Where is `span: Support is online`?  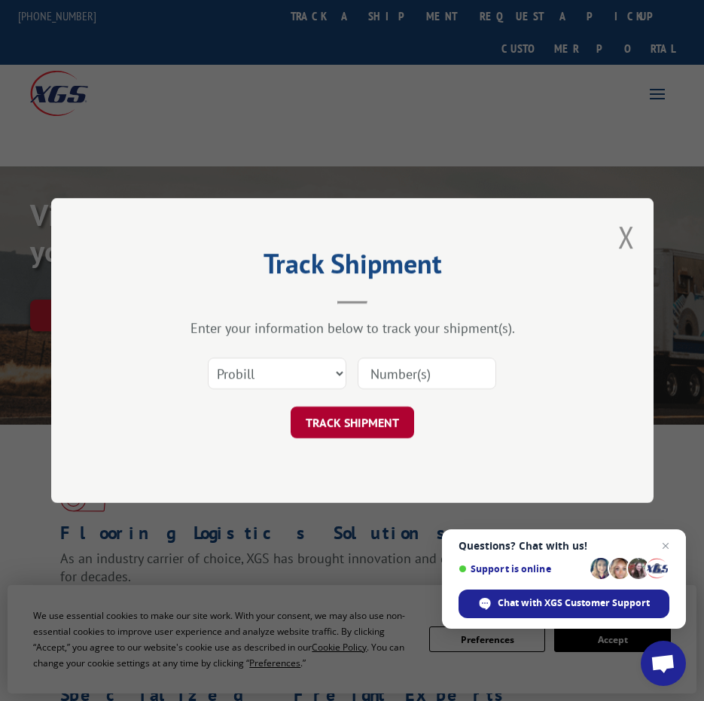 span: Support is online is located at coordinates (522, 569).